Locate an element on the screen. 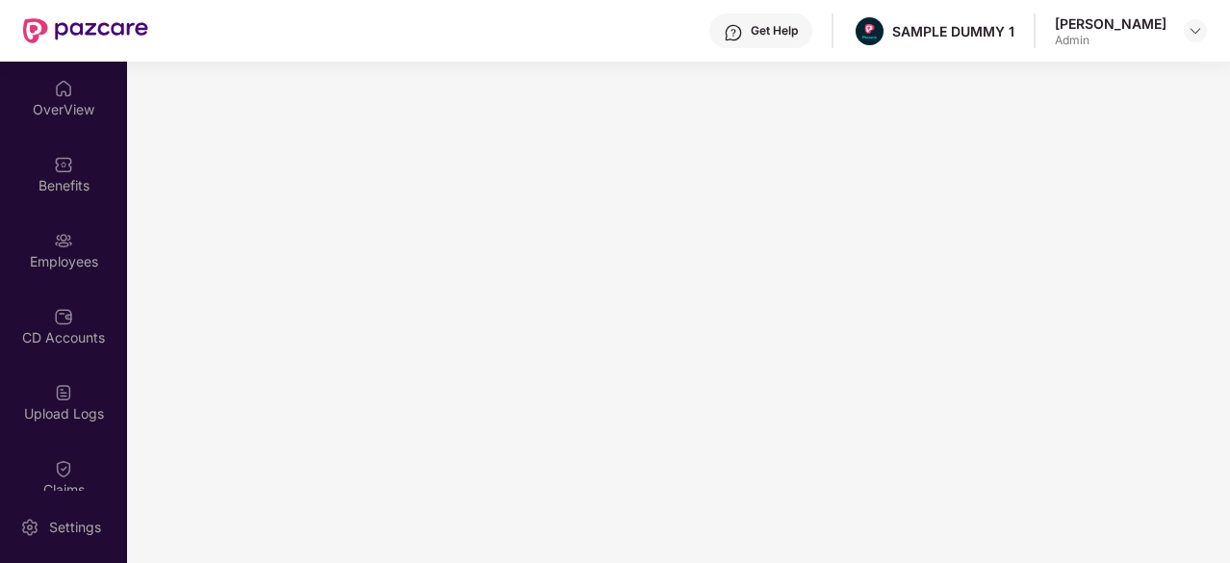  img: svg+xml;base64,PHN2ZyBpZD0iRHJvcGRvd24tMzJ4MzIiIHhtbG5zPSJodHRwOi8vd3d3LnczLm9yZy8yMDAwL3N2ZyIgd2... is located at coordinates (1196, 31).